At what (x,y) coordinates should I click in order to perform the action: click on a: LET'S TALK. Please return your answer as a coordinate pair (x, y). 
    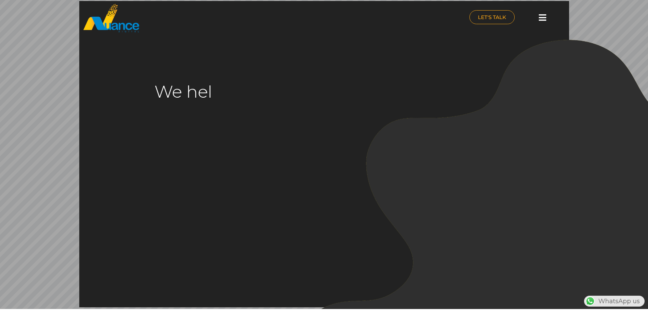
    Looking at the image, I should click on (492, 17).